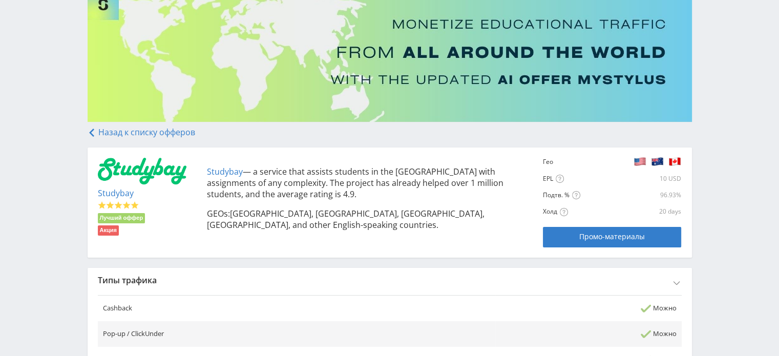 This screenshot has height=356, width=779. What do you see at coordinates (657, 161) in the screenshot?
I see `img: ca5b868cedfca7d8cb459257d14b3592.png` at bounding box center [657, 161].